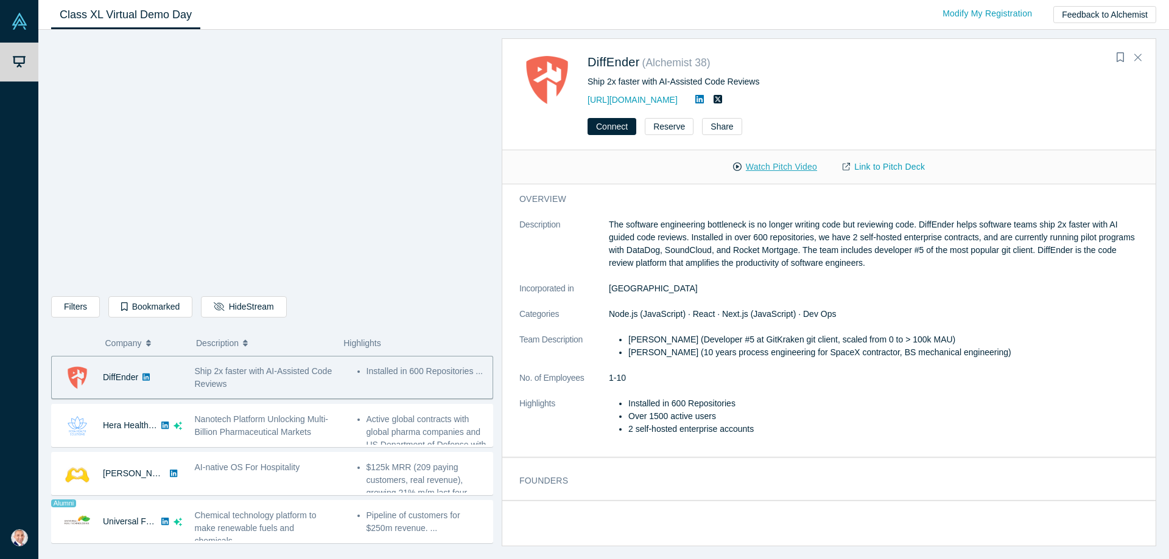  I want to click on button: Description, so click(263, 343).